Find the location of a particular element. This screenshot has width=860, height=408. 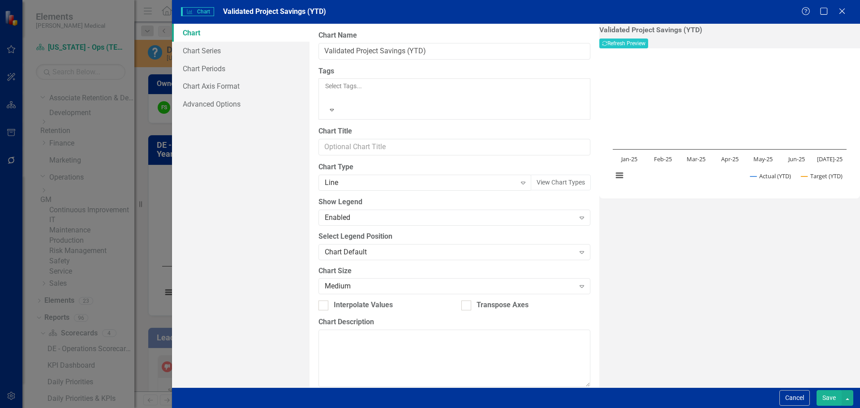

svg: Interactive chart is located at coordinates (730, 122).